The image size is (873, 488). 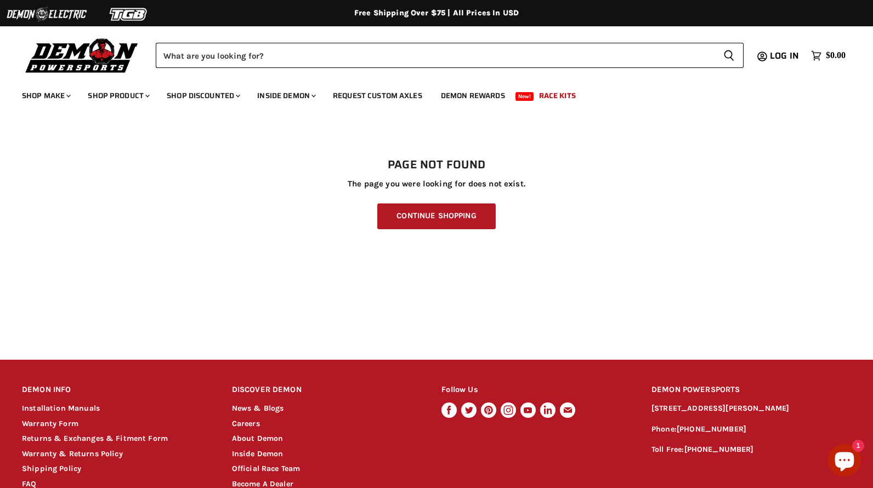 I want to click on a: Shipping Policy, so click(x=52, y=468).